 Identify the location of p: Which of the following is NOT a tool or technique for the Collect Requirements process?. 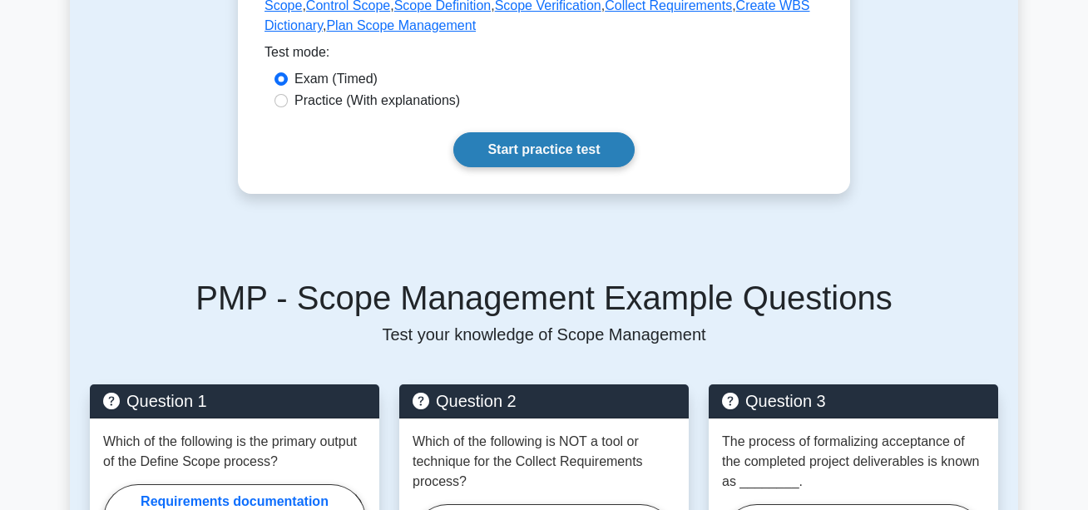
(544, 462).